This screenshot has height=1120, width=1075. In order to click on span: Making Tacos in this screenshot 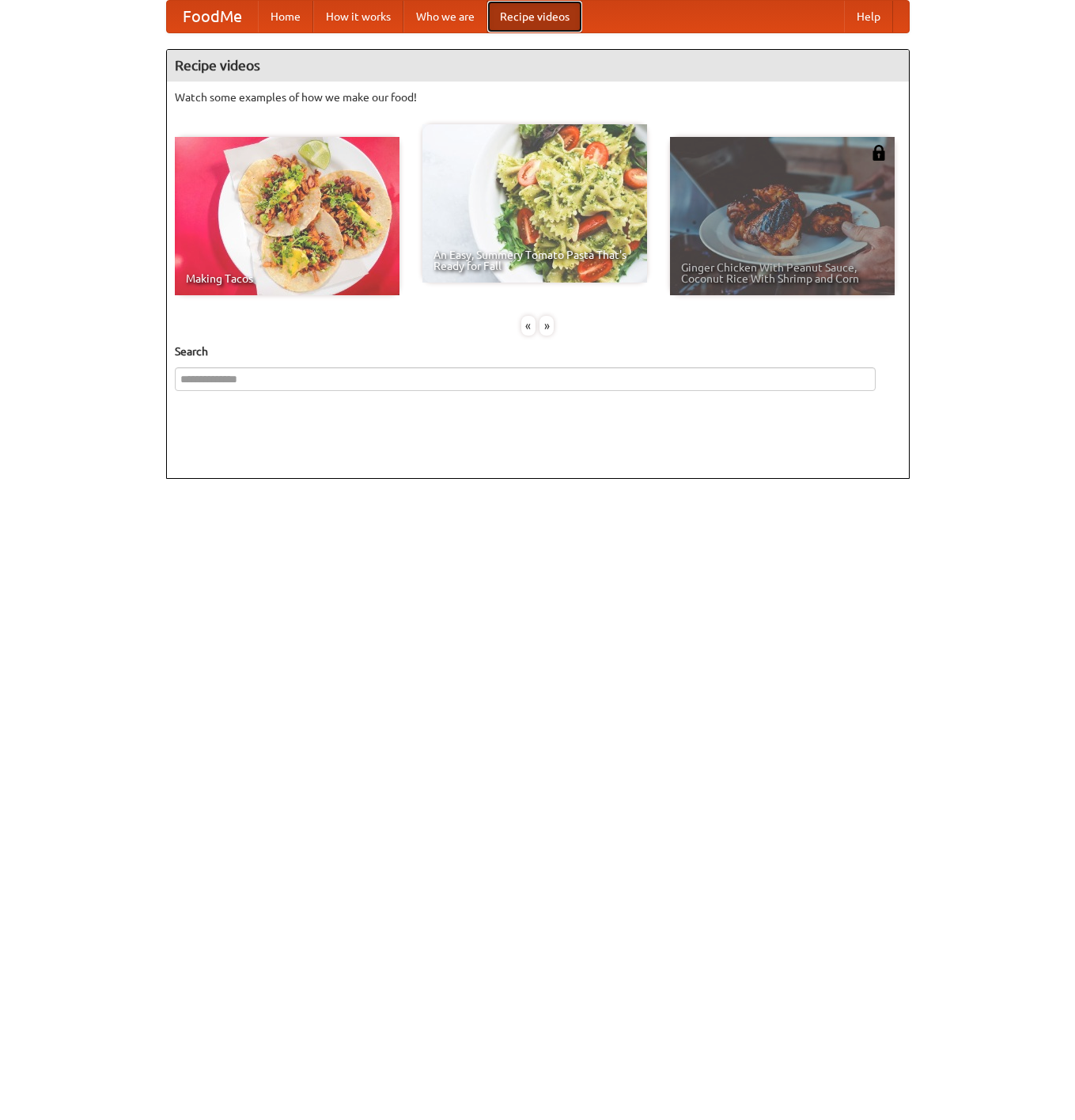, I will do `click(287, 278)`.